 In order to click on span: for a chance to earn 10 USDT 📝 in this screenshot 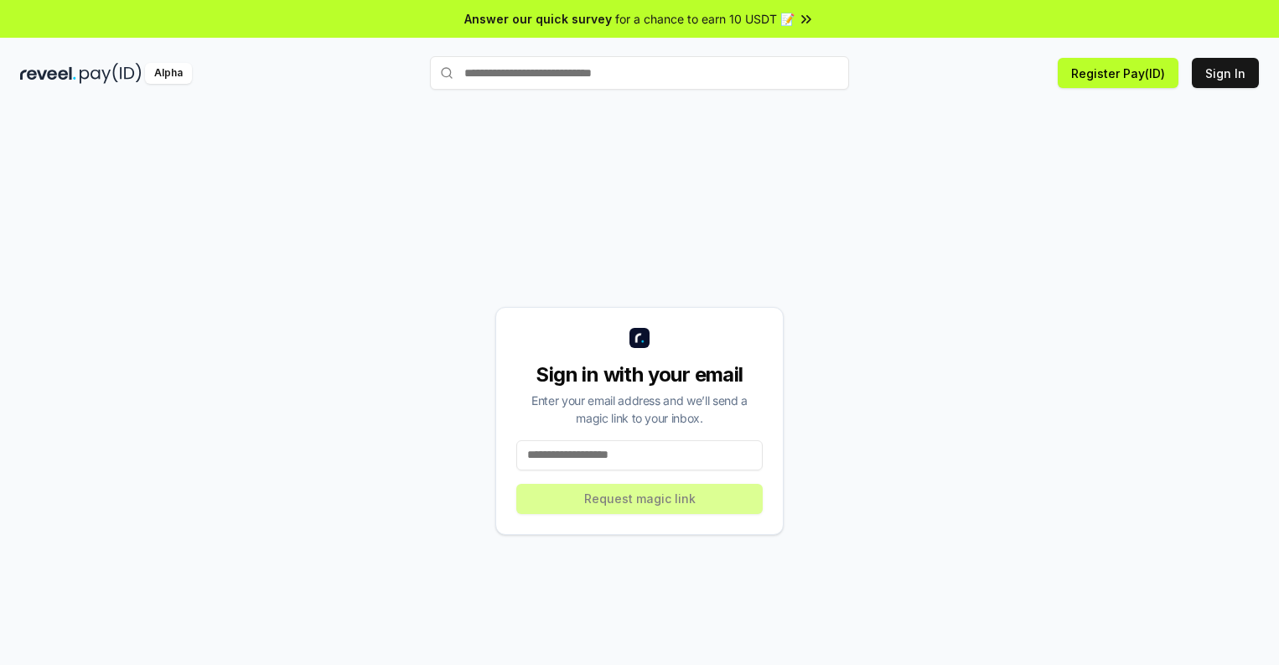, I will do `click(705, 18)`.